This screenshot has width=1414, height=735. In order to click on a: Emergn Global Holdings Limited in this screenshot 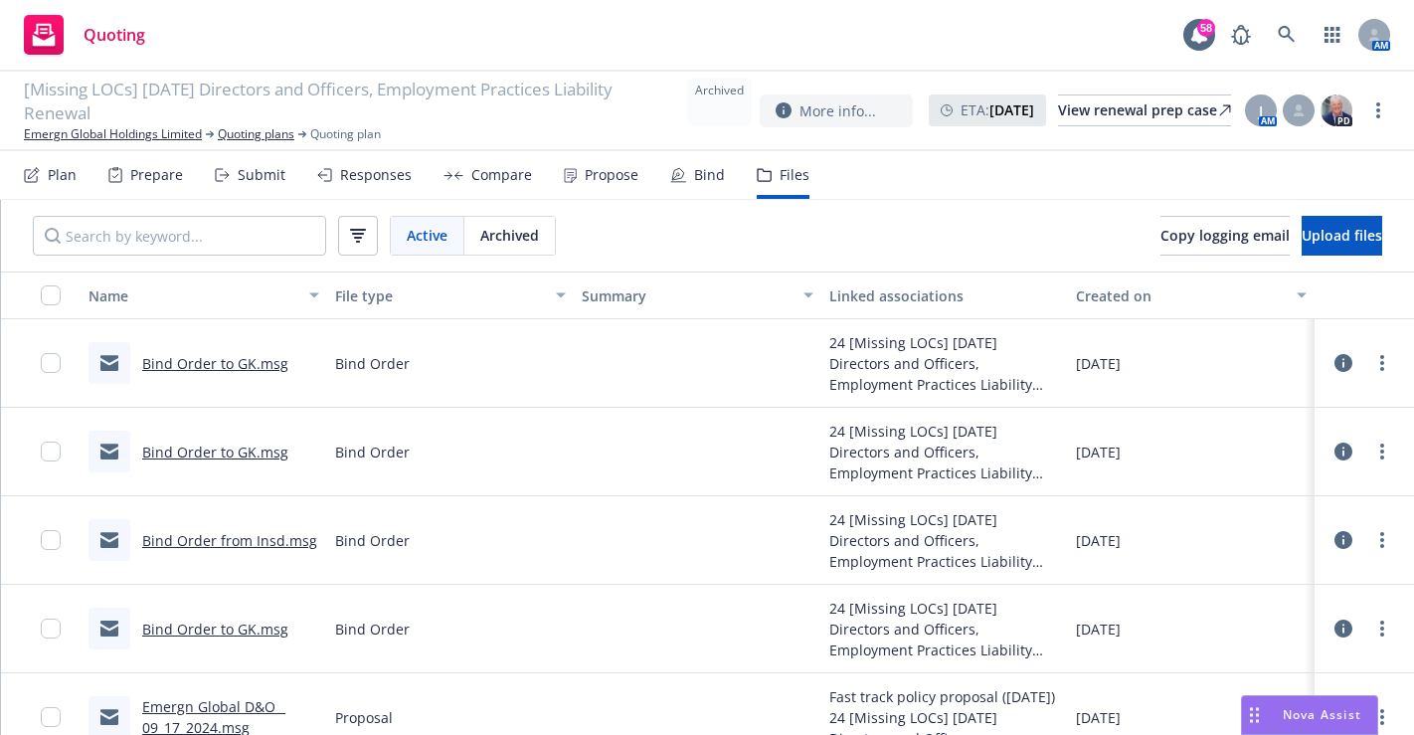, I will do `click(112, 134)`.